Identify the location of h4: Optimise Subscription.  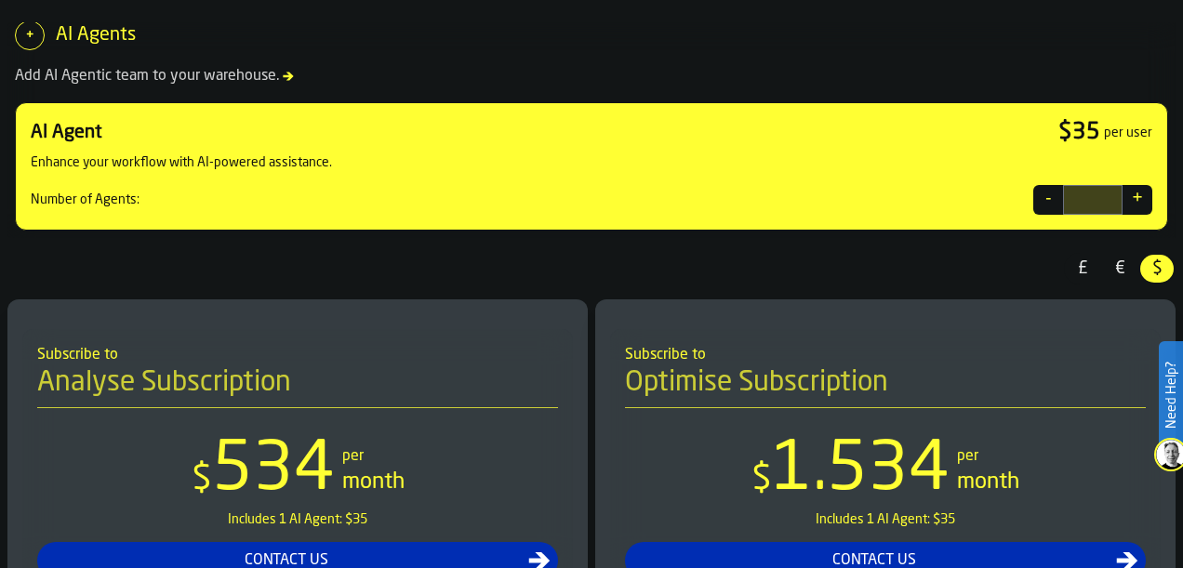
(885, 387).